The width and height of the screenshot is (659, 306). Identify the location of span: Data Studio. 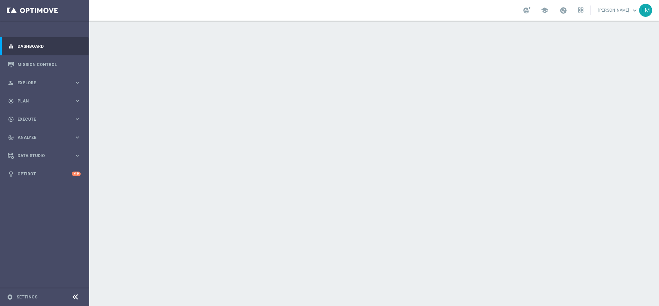
(46, 156).